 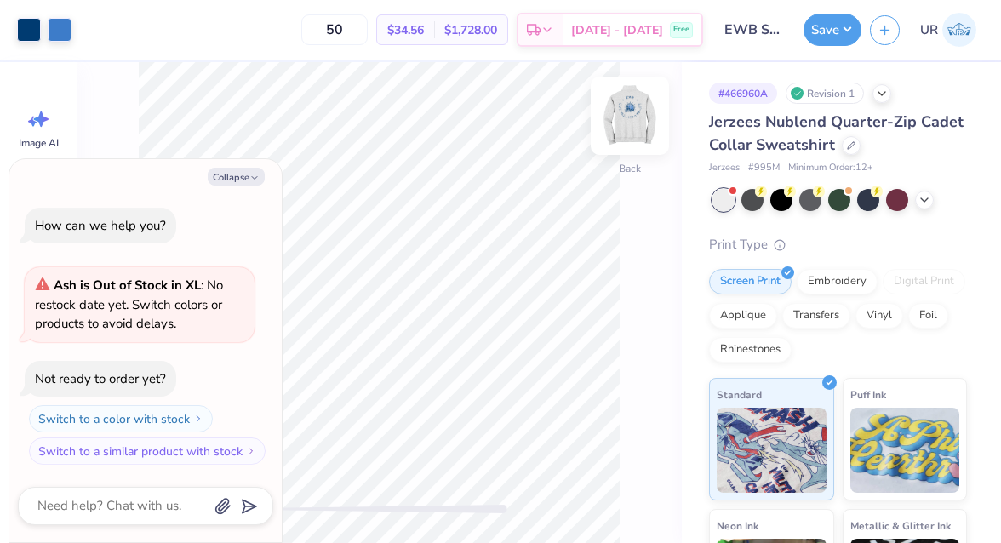 I want to click on div: How can we help you?, so click(x=100, y=226).